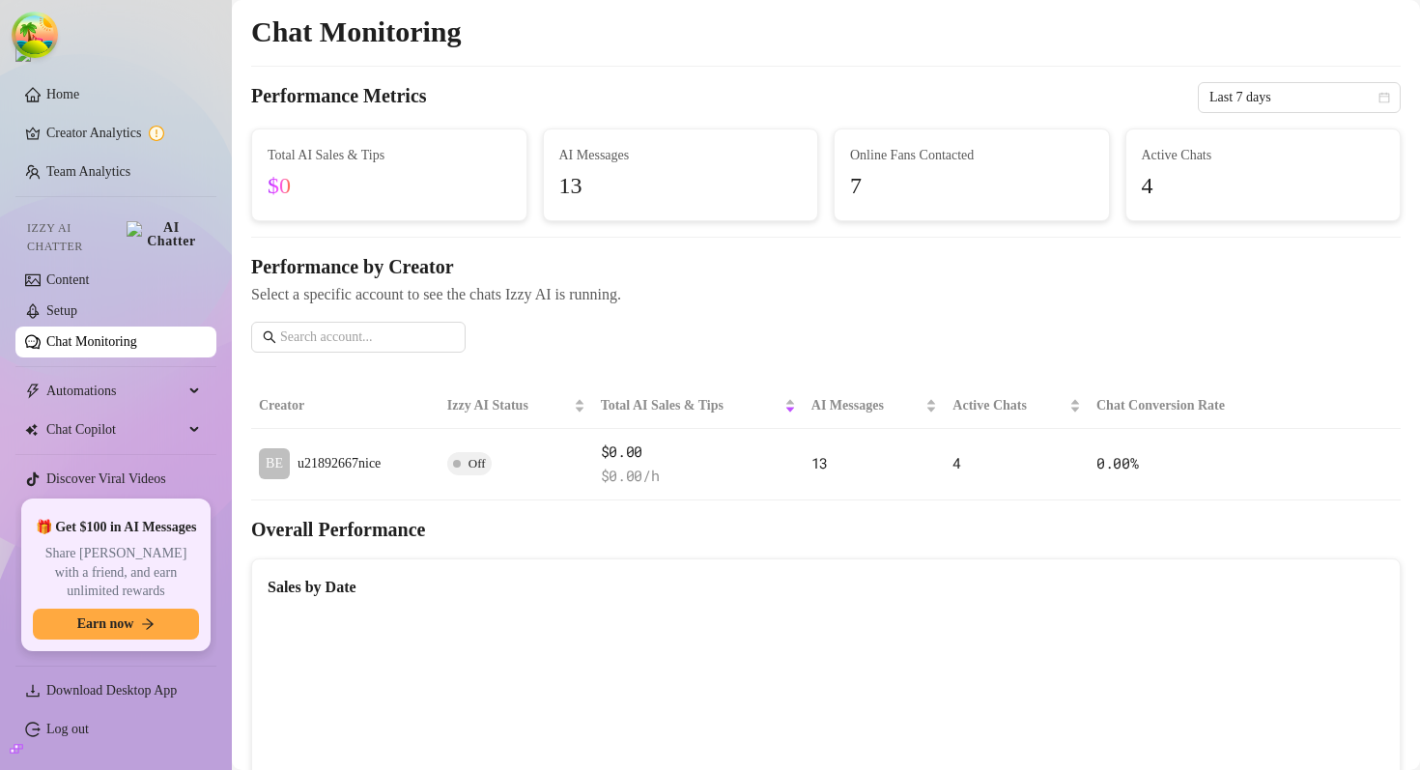  Describe the element at coordinates (68, 279) in the screenshot. I see `a: Content` at that location.